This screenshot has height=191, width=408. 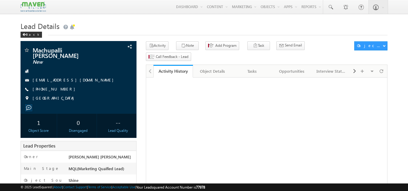 I want to click on div: 0, so click(x=78, y=122).